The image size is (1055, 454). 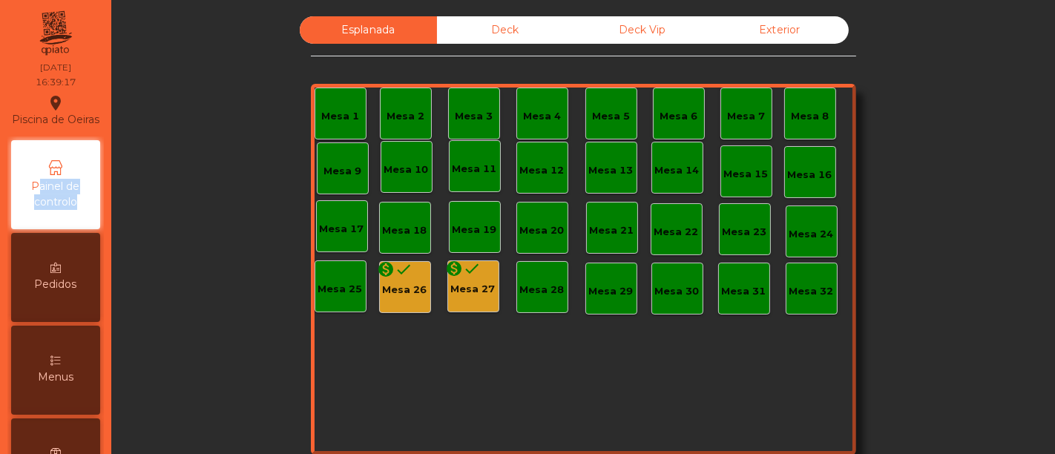 What do you see at coordinates (810, 175) in the screenshot?
I see `div: Mesa 16` at bounding box center [810, 175].